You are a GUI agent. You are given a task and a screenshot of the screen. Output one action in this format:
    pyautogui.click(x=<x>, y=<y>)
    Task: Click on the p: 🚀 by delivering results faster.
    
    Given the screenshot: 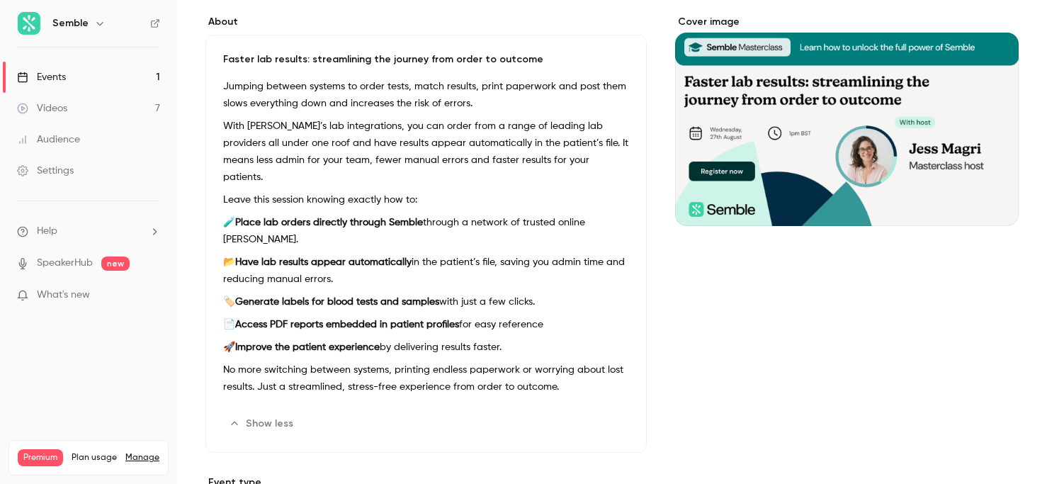 What is the action you would take?
    pyautogui.click(x=426, y=347)
    